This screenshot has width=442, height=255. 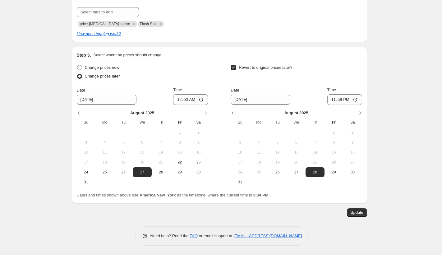 What do you see at coordinates (259, 142) in the screenshot?
I see `span: 4` at bounding box center [259, 142].